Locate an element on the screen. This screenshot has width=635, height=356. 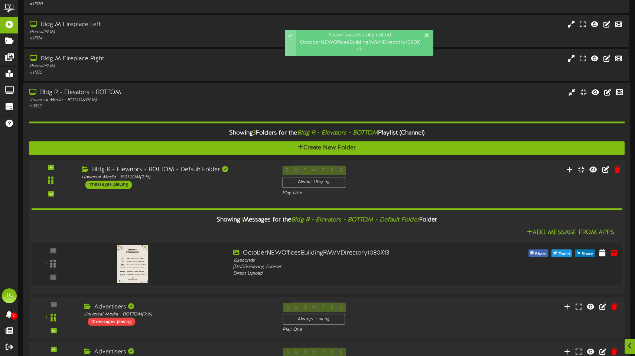
div: Bldg R - Elevators - BOTTOM is located at coordinates (150, 92).